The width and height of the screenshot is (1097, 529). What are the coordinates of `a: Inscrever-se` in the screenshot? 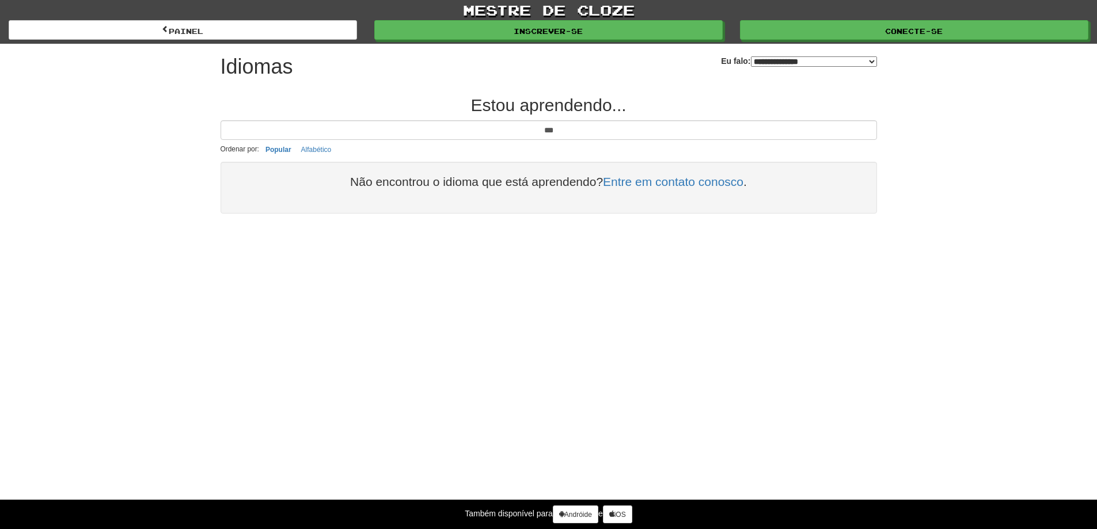 It's located at (548, 30).